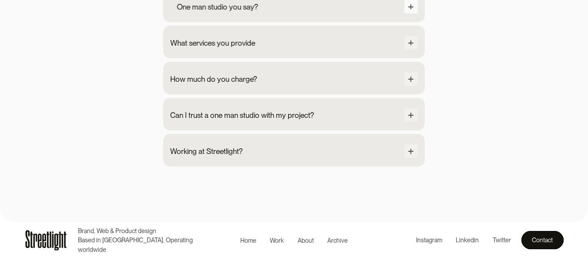 The image size is (588, 264). I want to click on a: Instagram, so click(429, 240).